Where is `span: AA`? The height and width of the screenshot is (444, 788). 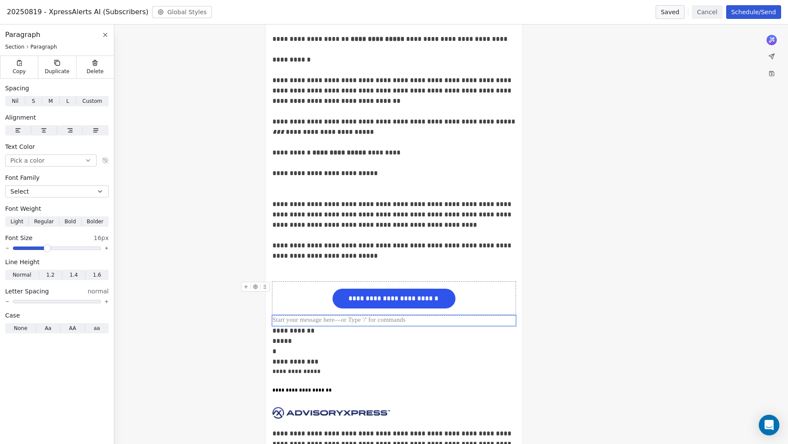
span: AA is located at coordinates (72, 328).